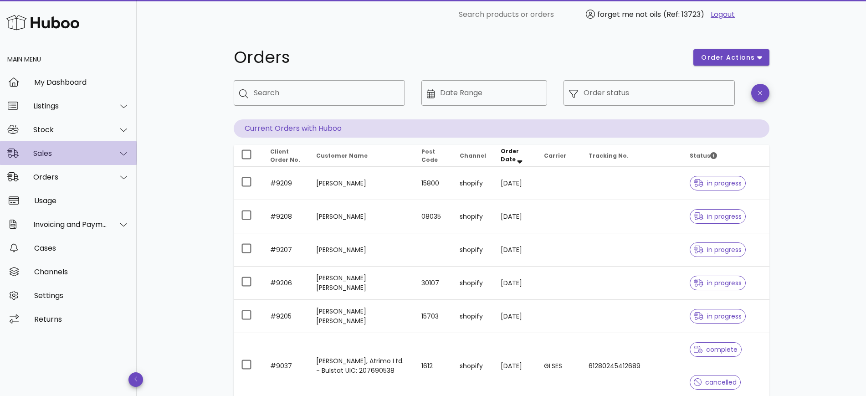  Describe the element at coordinates (559, 156) in the screenshot. I see `th: Carrier` at that location.